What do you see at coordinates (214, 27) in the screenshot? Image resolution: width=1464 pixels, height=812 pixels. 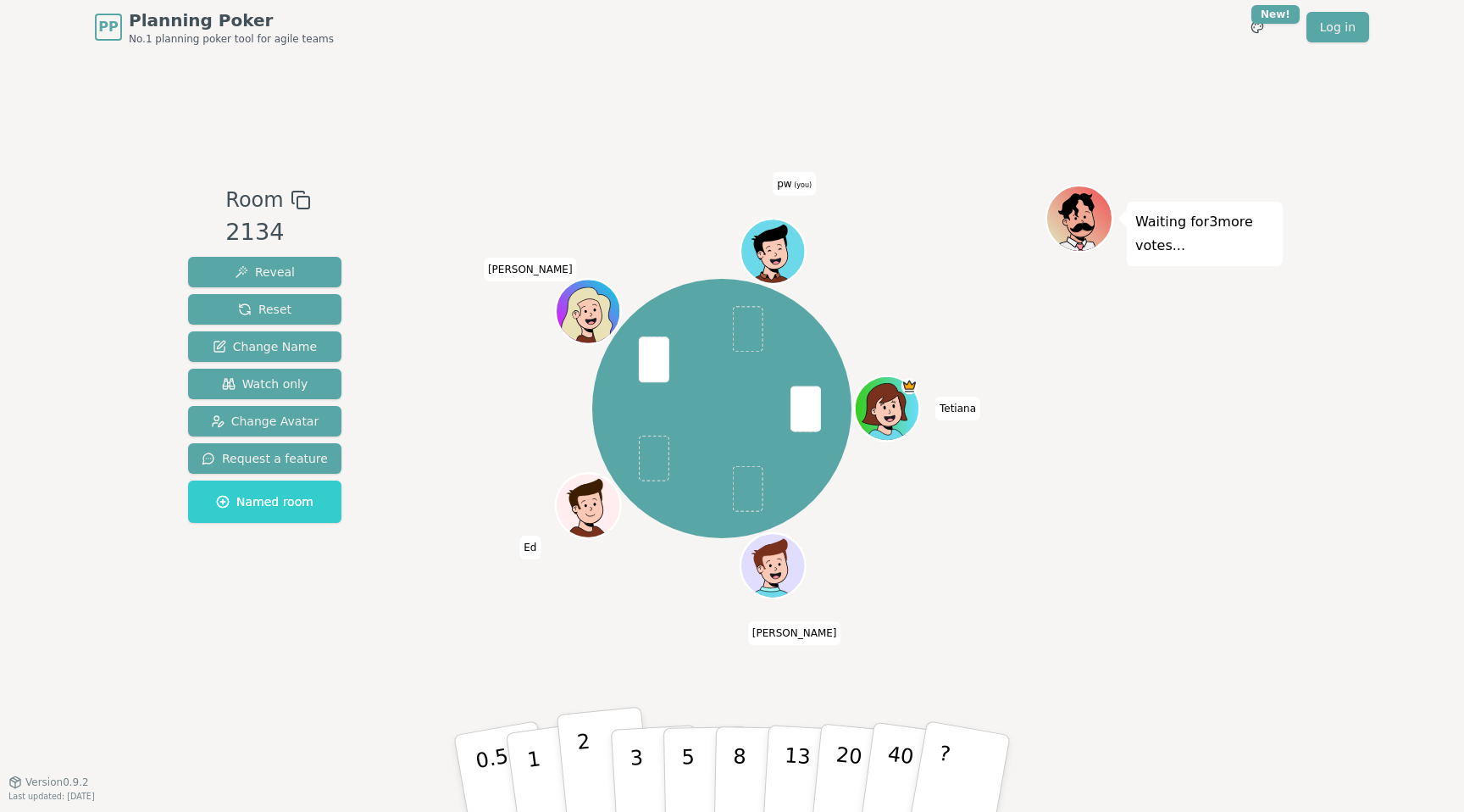 I see `a: PPPlanning PokerNo.1 planning poker tool for agile teams` at bounding box center [214, 27].